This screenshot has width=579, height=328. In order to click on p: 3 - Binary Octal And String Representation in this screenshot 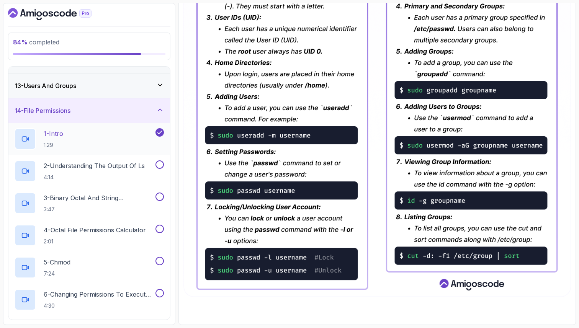, I will do `click(99, 198)`.